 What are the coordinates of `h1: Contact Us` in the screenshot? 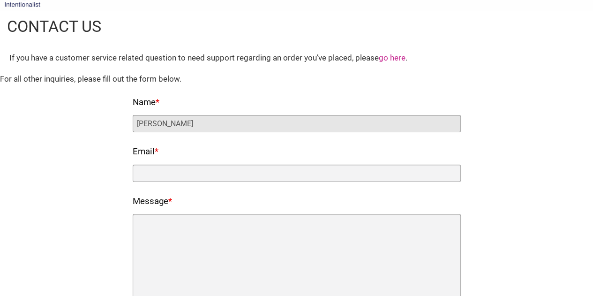 It's located at (54, 27).